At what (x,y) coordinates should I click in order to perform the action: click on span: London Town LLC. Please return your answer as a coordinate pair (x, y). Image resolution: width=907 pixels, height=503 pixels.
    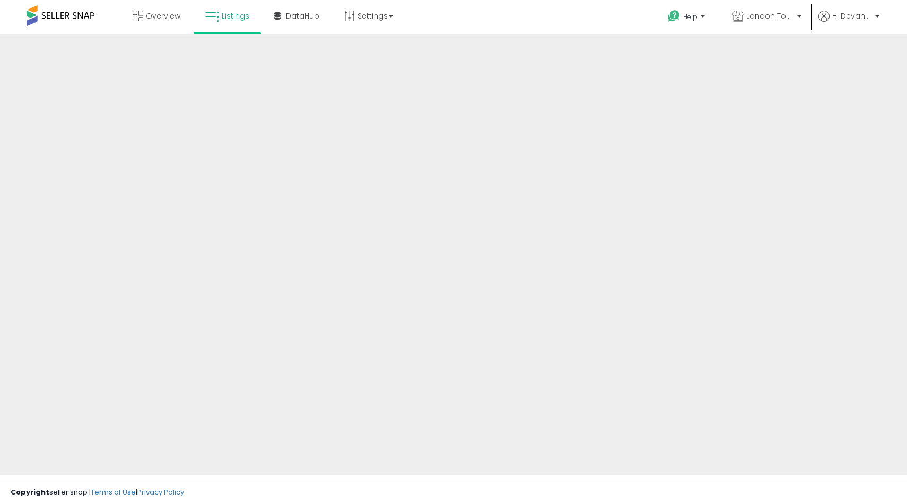
    Looking at the image, I should click on (770, 16).